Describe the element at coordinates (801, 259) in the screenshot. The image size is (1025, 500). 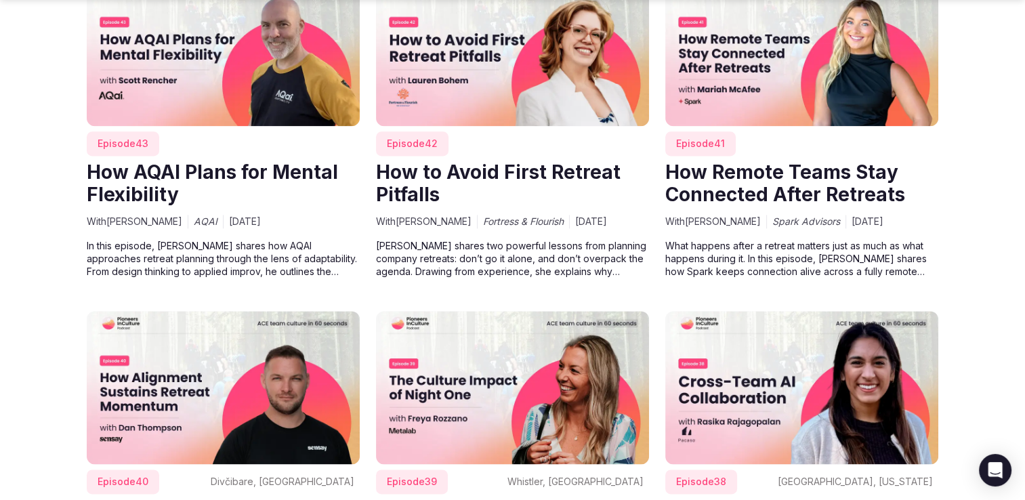
I see `p: What happens after a retreat matters just as much as what happens during it. In this episode, [PE...` at that location.